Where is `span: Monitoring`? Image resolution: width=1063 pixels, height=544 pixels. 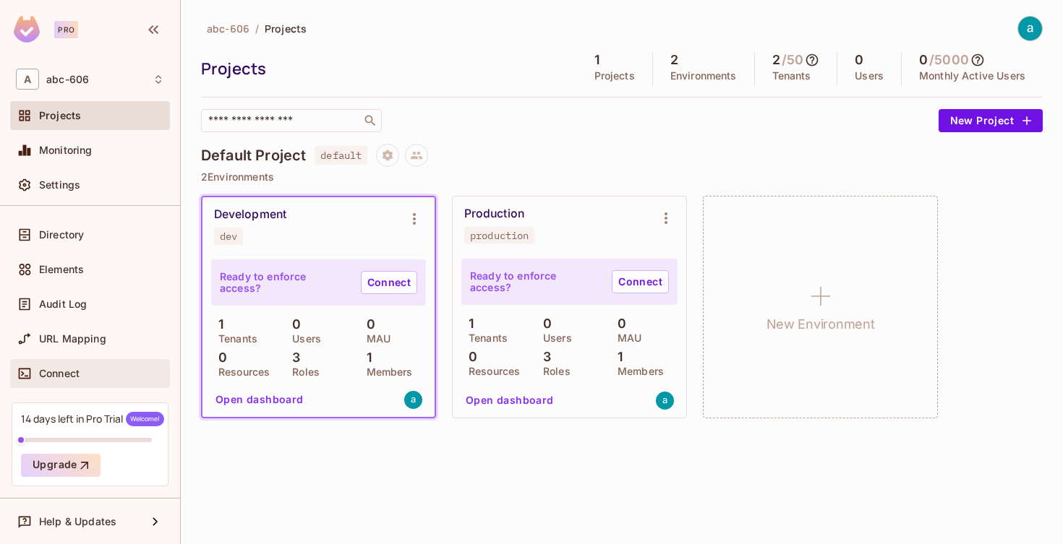 span: Monitoring is located at coordinates (66, 150).